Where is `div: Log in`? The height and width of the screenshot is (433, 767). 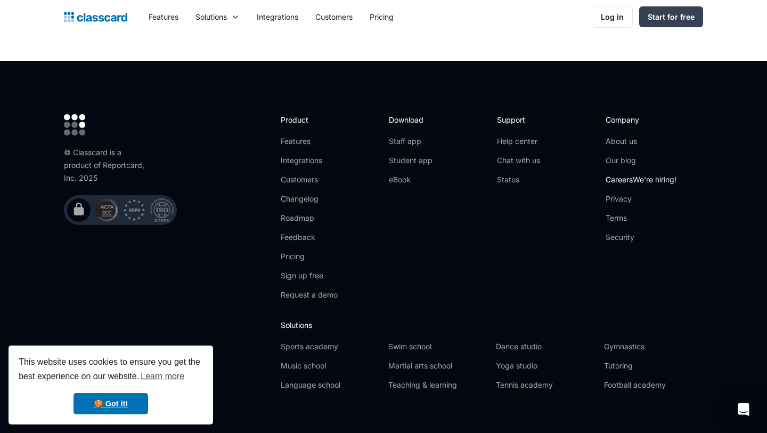 div: Log in is located at coordinates (612, 17).